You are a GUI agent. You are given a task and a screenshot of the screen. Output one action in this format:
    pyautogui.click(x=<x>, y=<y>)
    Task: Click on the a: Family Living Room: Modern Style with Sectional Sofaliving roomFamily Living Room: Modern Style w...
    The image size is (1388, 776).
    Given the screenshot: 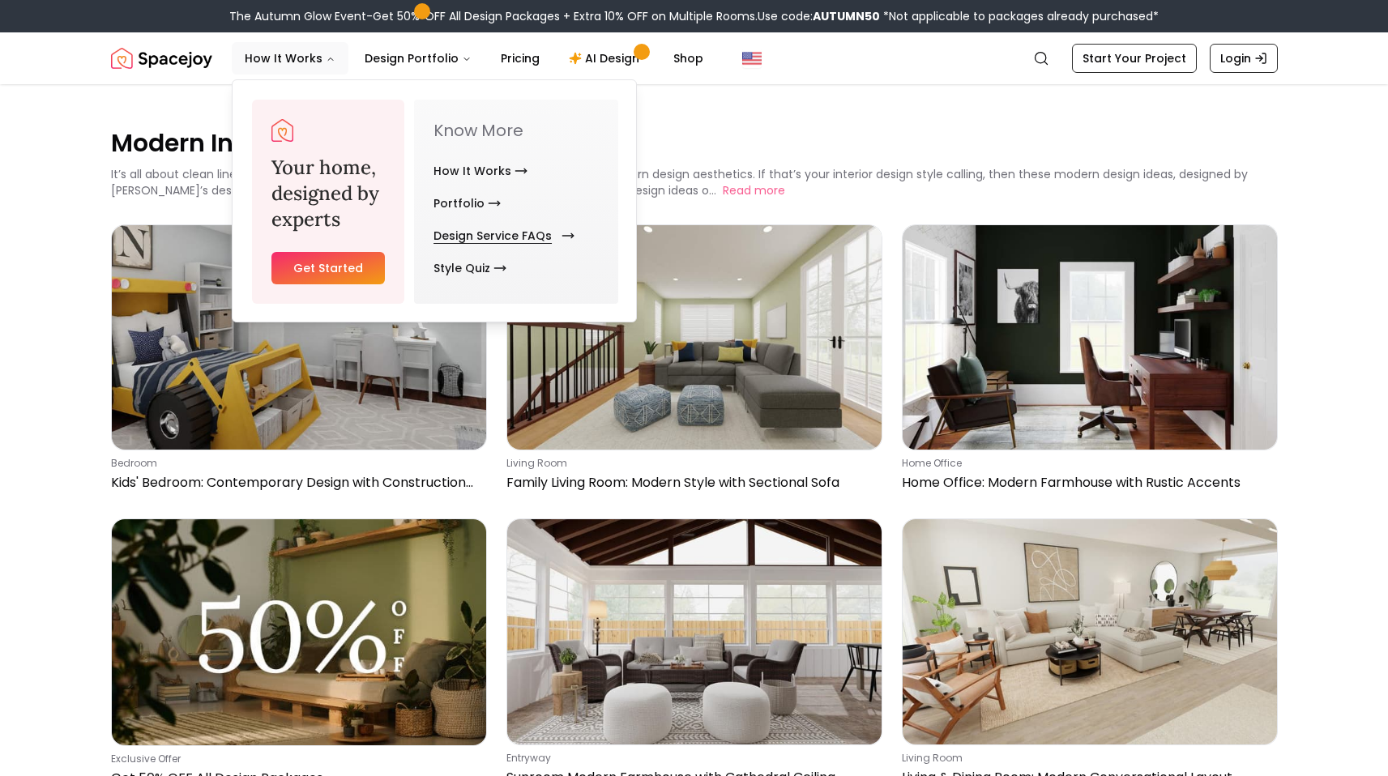 What is the action you would take?
    pyautogui.click(x=694, y=361)
    